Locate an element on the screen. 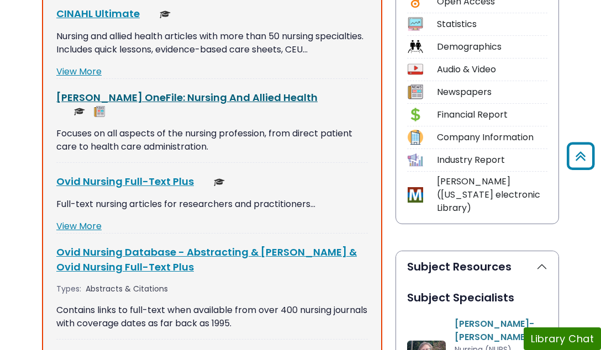 Image resolution: width=601 pixels, height=350 pixels. p: Full-text nursing articles for researchers and practitioners… is located at coordinates (212, 205).